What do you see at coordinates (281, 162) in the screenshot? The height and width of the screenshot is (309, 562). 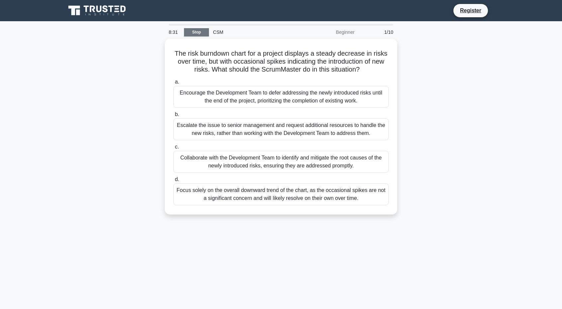 I see `div: Collaborate with the Development Team to identify and mitigate the root causes of the newly intro...` at bounding box center [281, 162].